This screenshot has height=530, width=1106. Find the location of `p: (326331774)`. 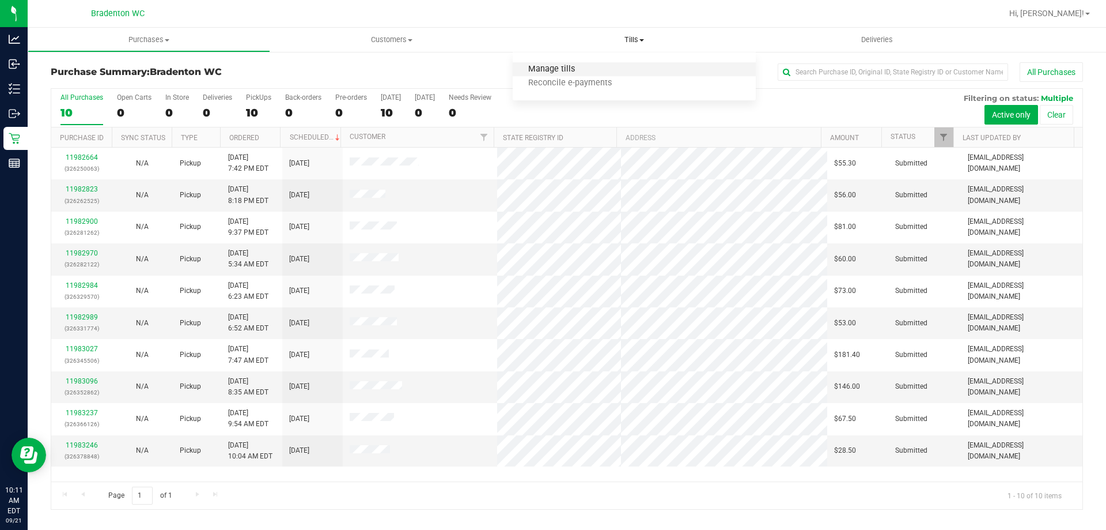

p: (326331774) is located at coordinates (81, 328).